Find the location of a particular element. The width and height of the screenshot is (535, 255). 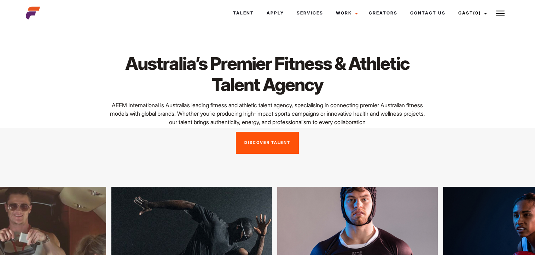

a: Discover Talent is located at coordinates (267, 143).